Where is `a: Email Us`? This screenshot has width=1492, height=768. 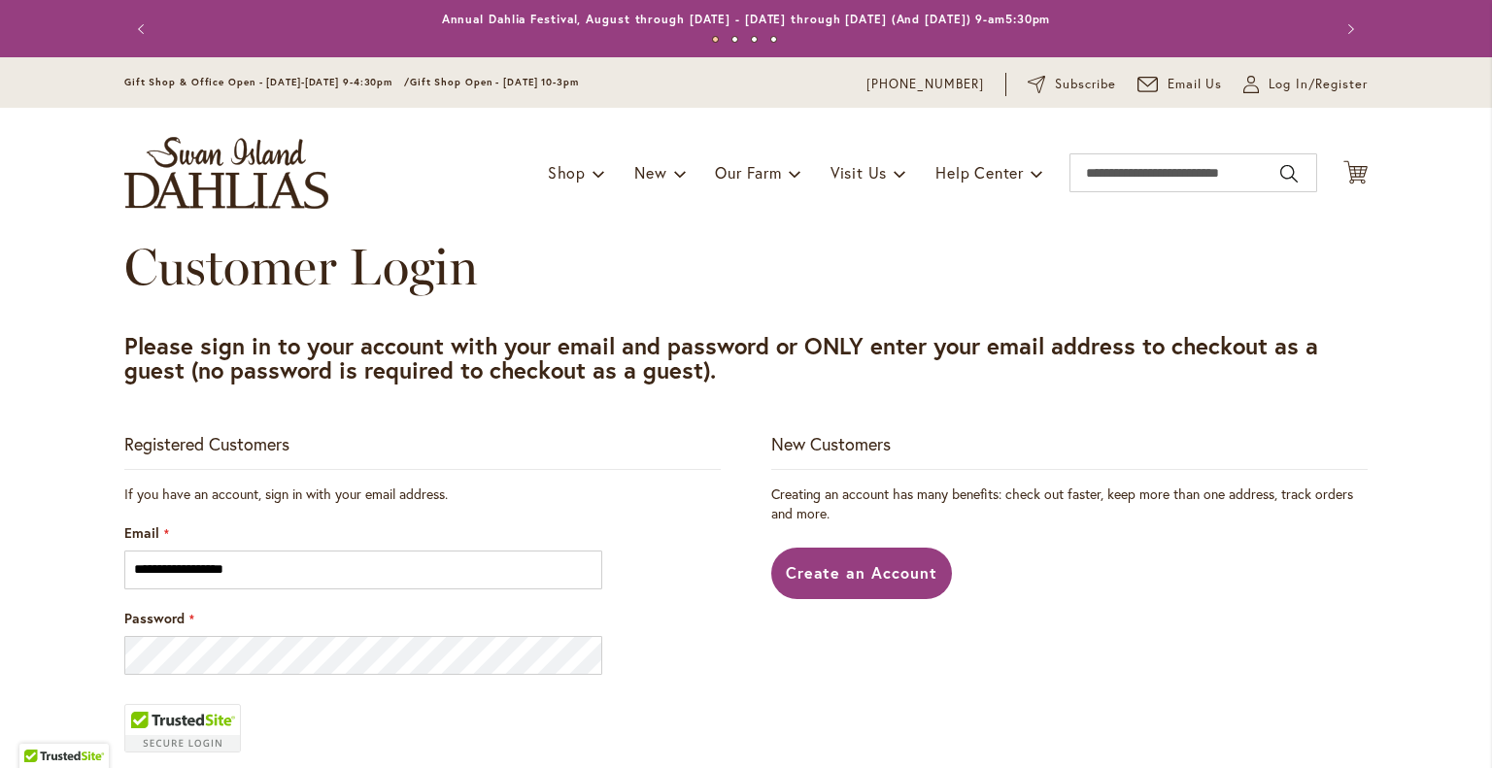 a: Email Us is located at coordinates (1180, 85).